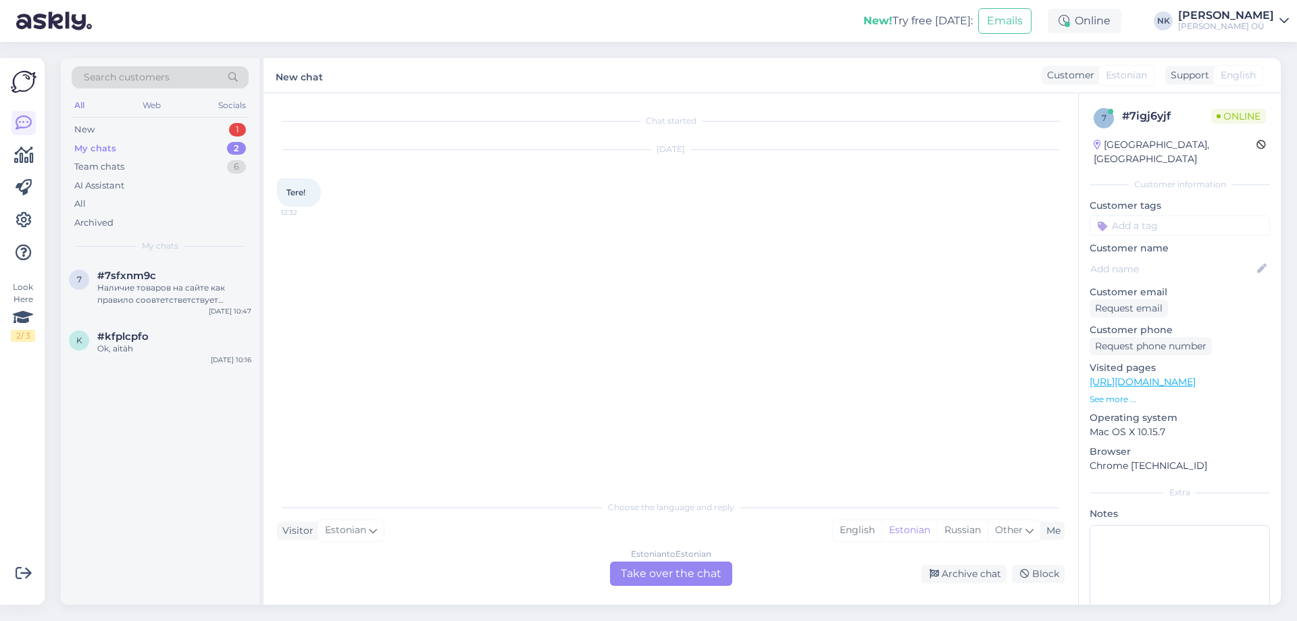  I want to click on div: Support, so click(1187, 75).